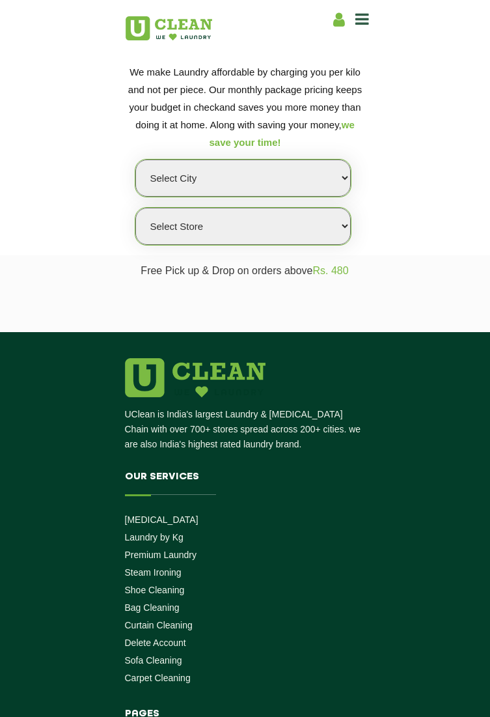 This screenshot has height=717, width=490. Describe the element at coordinates (154, 660) in the screenshot. I see `a: Sofa Cleaning` at that location.